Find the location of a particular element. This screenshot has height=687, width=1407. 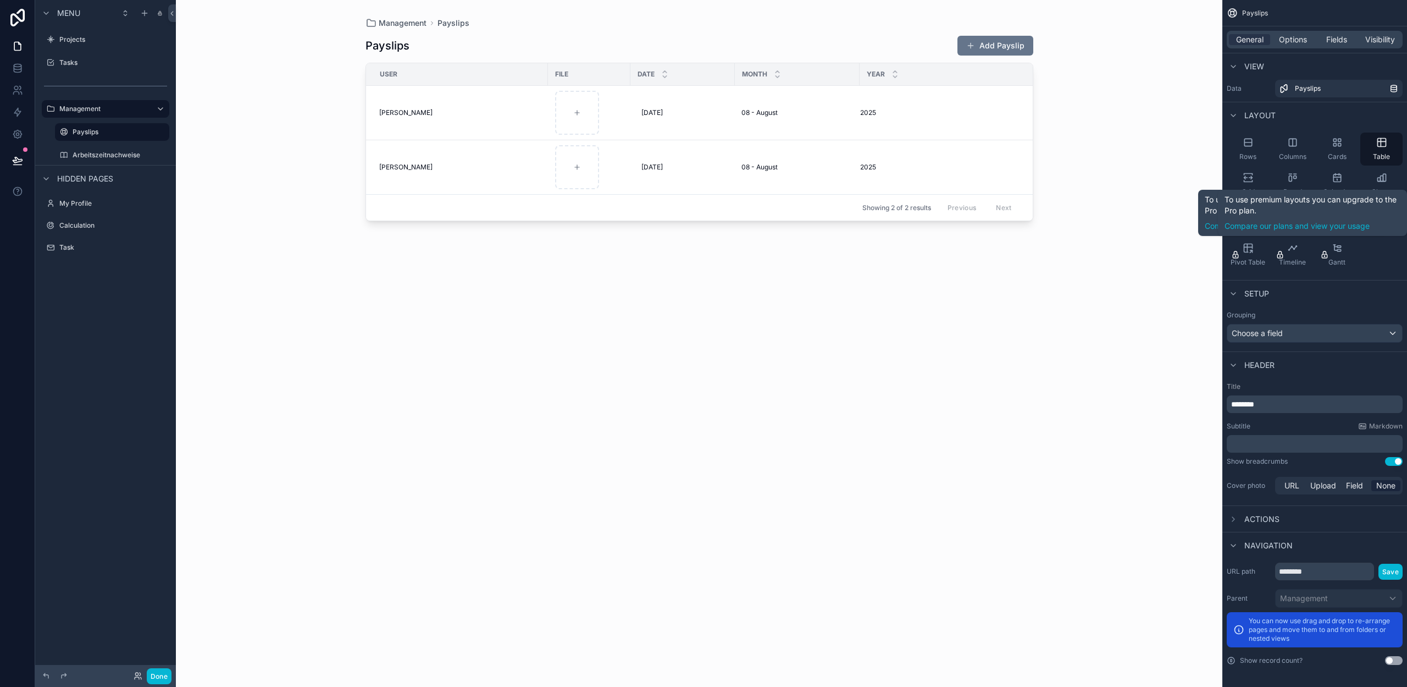

span: Layout is located at coordinates (1260, 115).